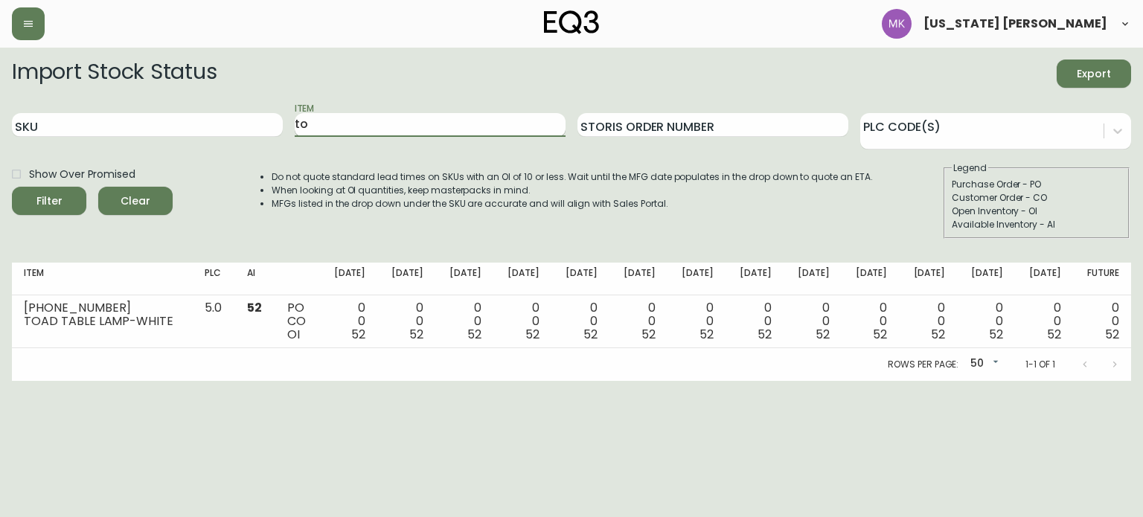  What do you see at coordinates (896, 24) in the screenshot?
I see `img: ea5e0531d3ed94391639a5d1768dbd68` at bounding box center [896, 24].